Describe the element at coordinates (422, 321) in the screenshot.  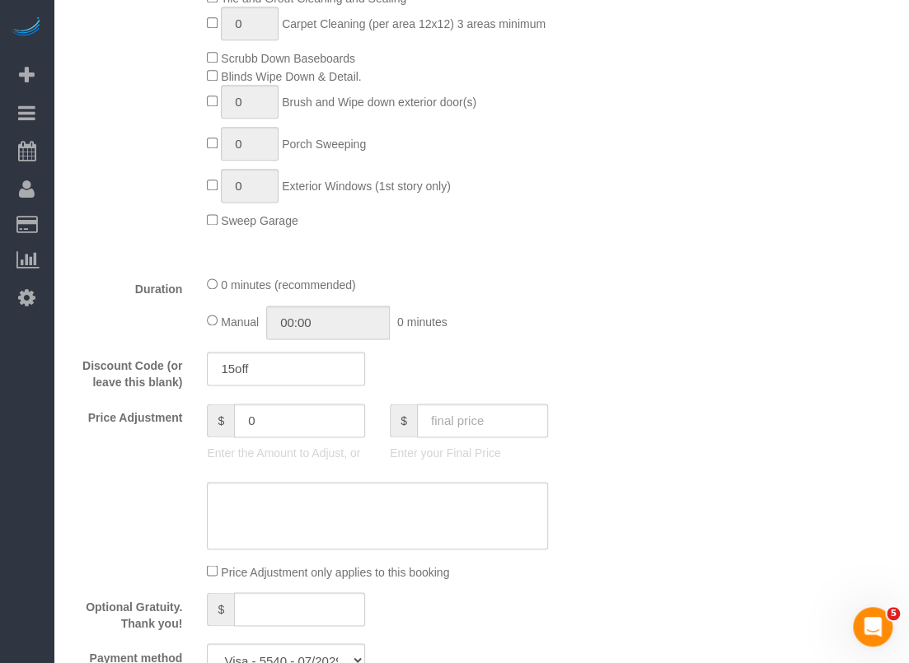
I see `span: 0 minutes` at that location.